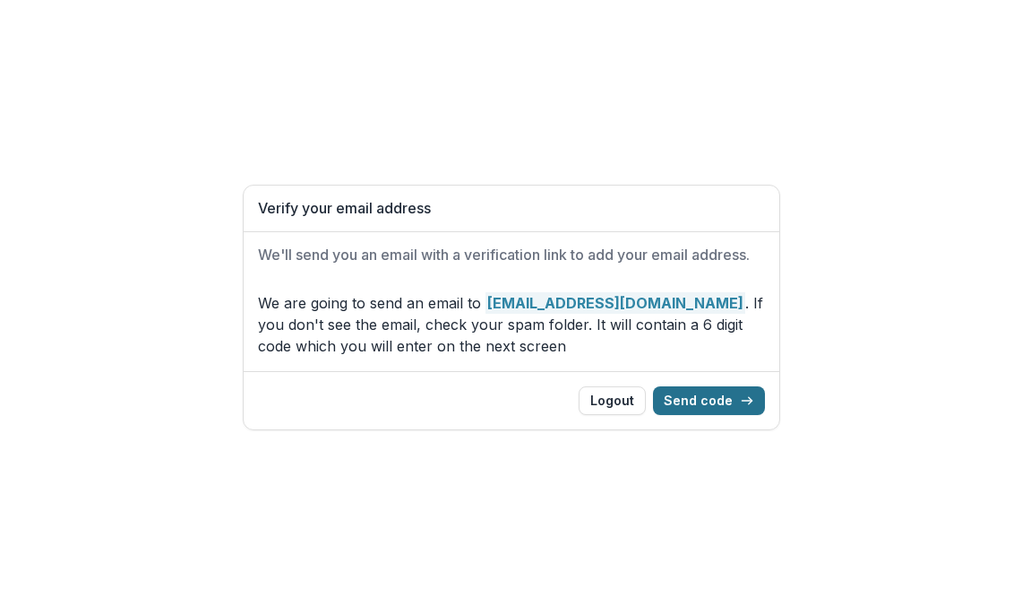 The width and height of the screenshot is (1022, 615). Describe the element at coordinates (512, 208) in the screenshot. I see `h1: Verify your email address` at that location.